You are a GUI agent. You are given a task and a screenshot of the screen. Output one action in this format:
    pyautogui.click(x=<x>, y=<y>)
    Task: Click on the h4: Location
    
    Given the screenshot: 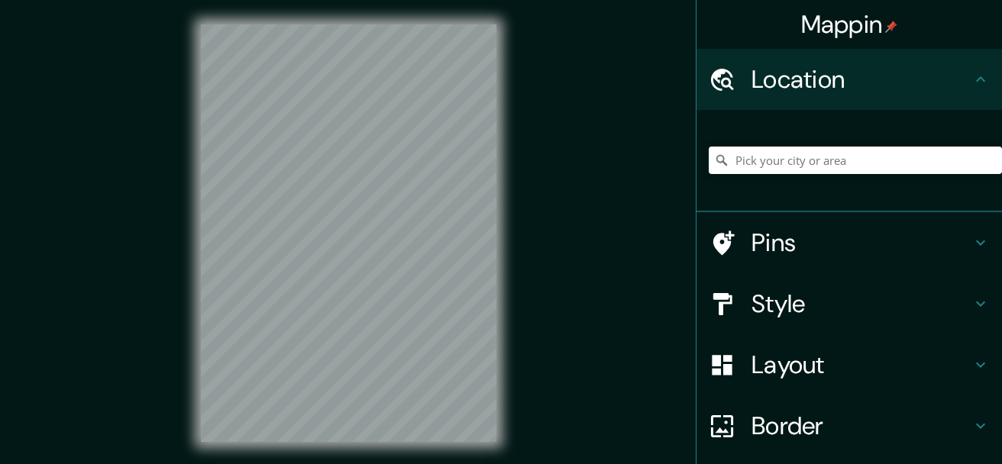 What is the action you would take?
    pyautogui.click(x=861, y=79)
    